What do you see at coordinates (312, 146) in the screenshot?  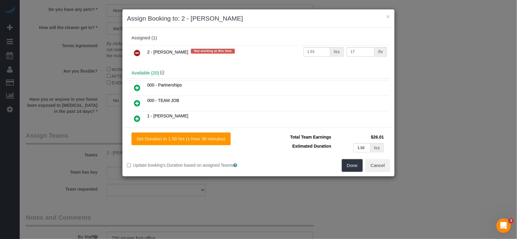 I see `span: Estimated Duration` at bounding box center [312, 146].